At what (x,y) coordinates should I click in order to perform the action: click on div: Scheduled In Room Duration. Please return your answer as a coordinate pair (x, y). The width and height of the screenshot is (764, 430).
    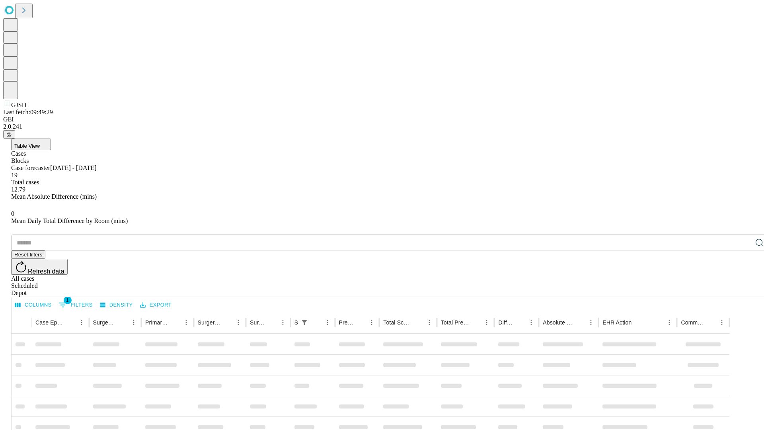
    Looking at the image, I should click on (296, 322).